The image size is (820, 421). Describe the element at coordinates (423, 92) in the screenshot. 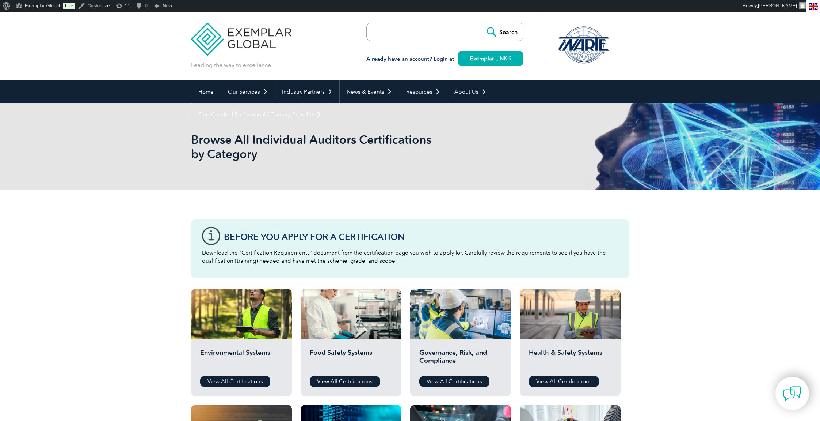

I see `a: Resources` at that location.